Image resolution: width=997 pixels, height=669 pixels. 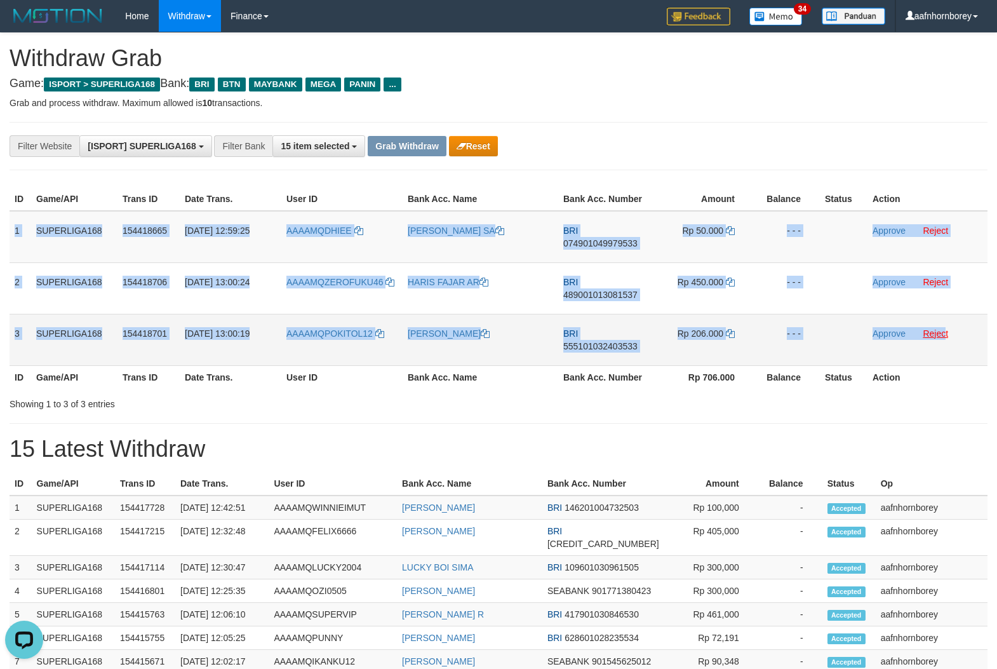 I want to click on span: AAAAMQZEROFUKU46, so click(x=335, y=282).